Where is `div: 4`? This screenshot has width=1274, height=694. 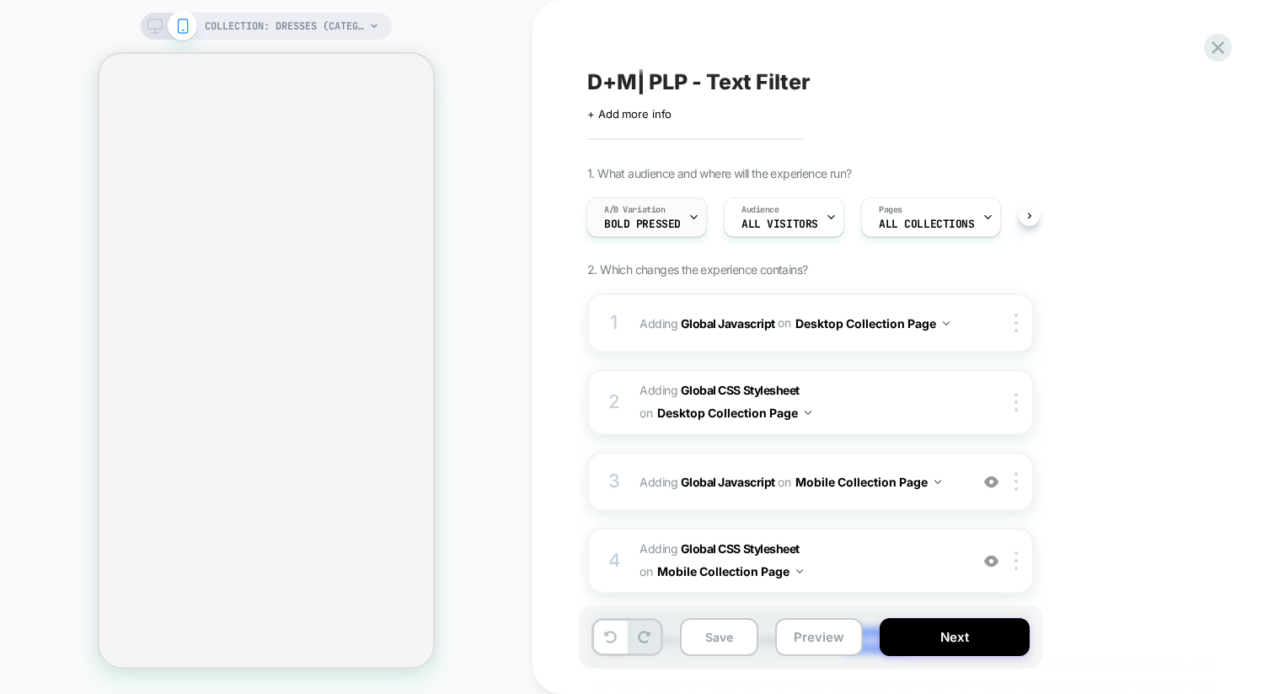 div: 4 is located at coordinates (614, 560).